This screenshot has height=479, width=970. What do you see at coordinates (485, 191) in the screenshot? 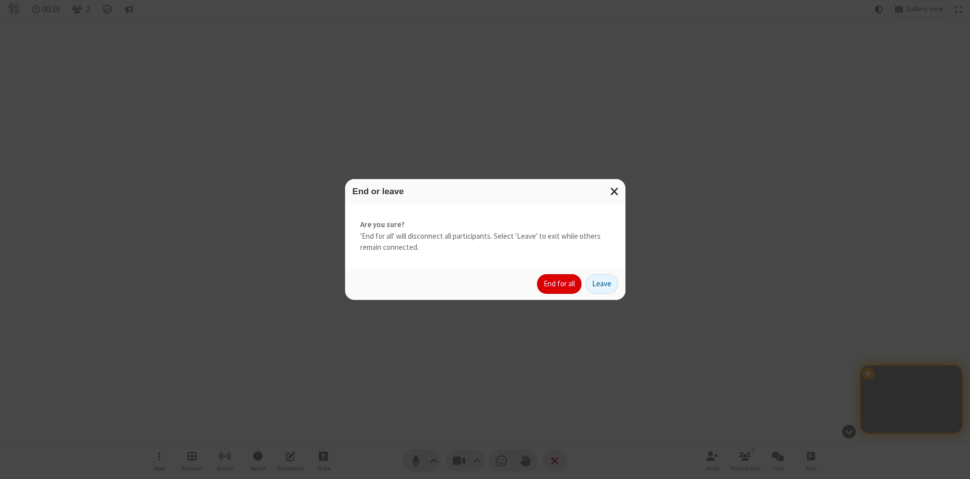
I see `h3: End or leave` at bounding box center [485, 191].